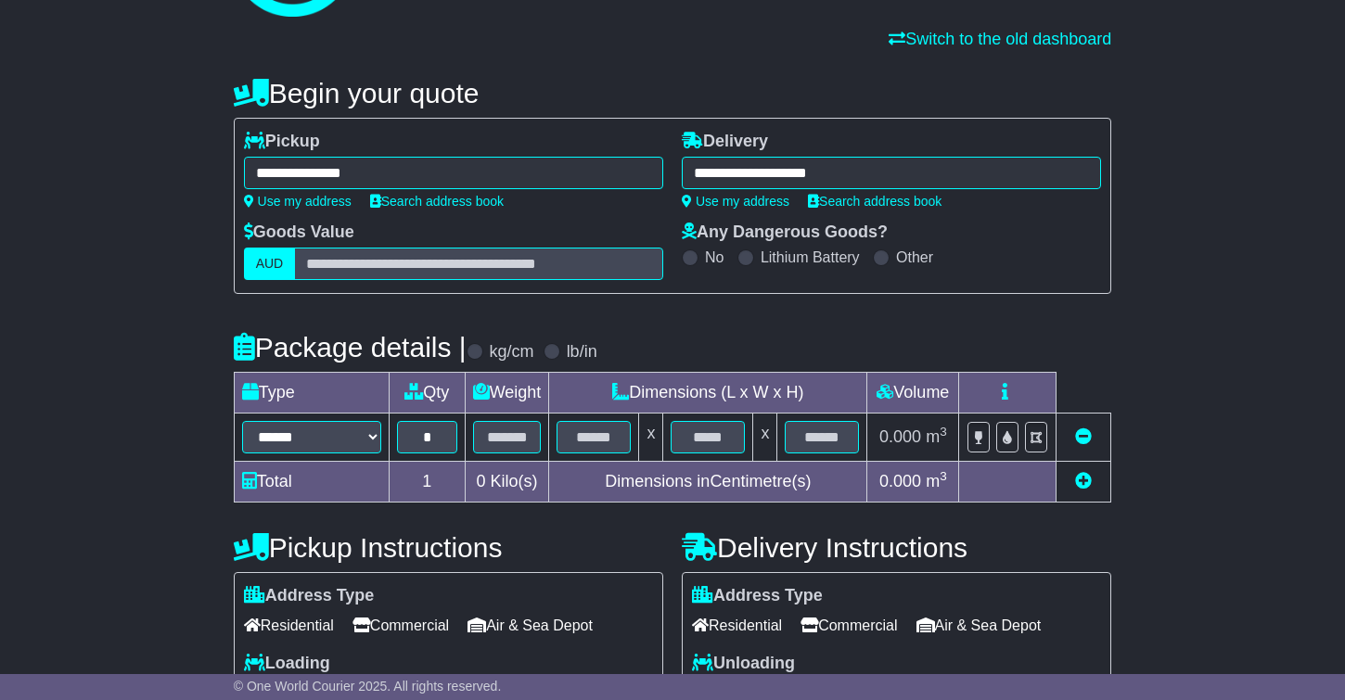  What do you see at coordinates (708, 393) in the screenshot?
I see `td: Dimensions (L x W x H)` at bounding box center [708, 393].